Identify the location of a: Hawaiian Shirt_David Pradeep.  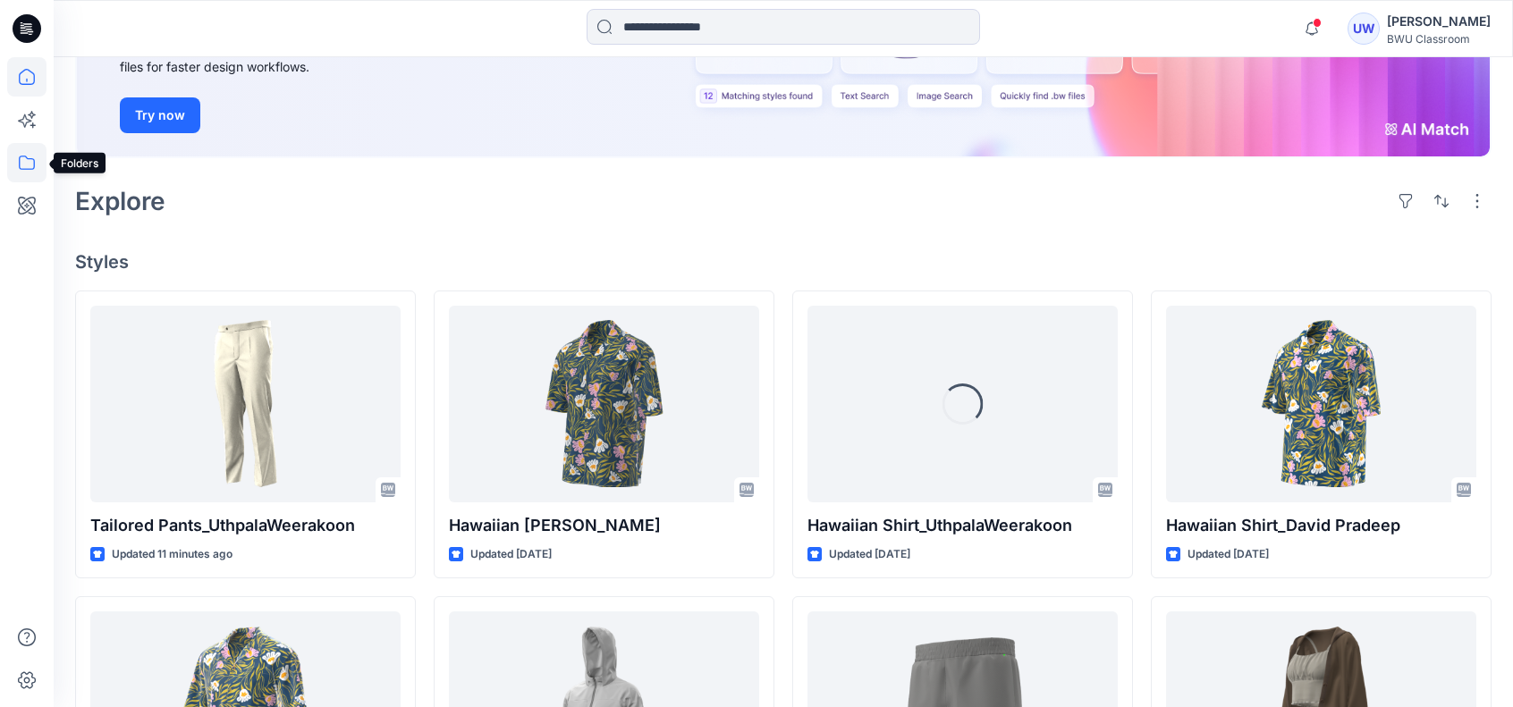
(1321, 404).